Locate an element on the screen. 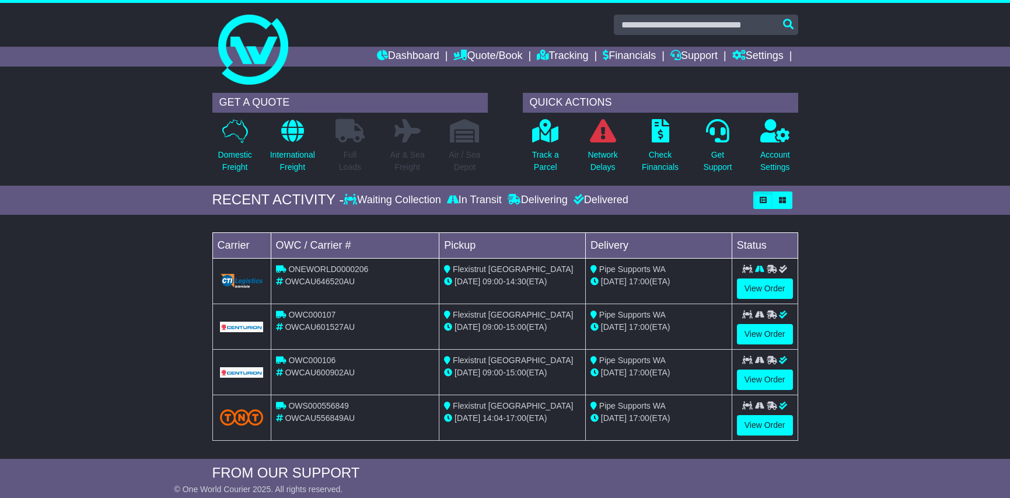  td: Pickup is located at coordinates (512, 245).